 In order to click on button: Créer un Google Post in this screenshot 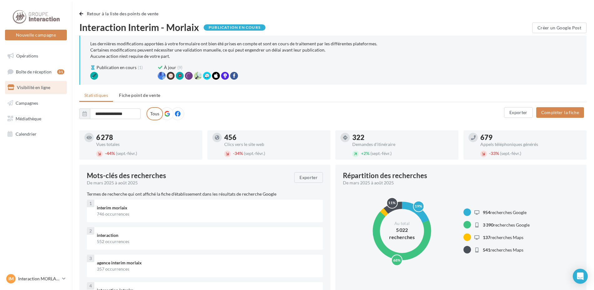, I will do `click(559, 28)`.